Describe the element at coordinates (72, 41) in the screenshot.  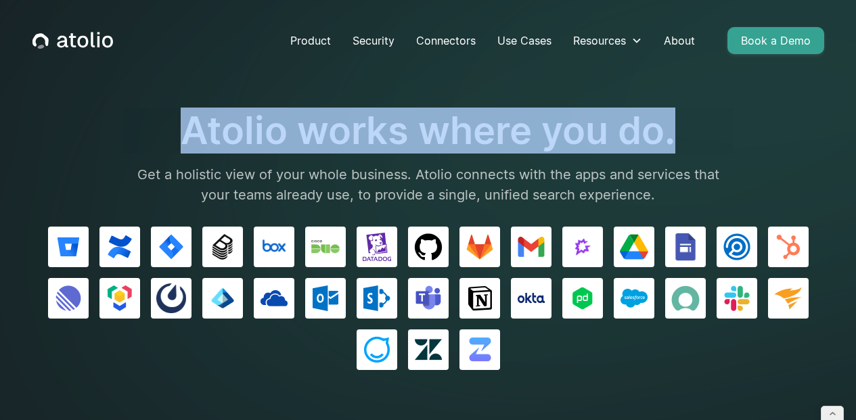
I see `a: home` at that location.